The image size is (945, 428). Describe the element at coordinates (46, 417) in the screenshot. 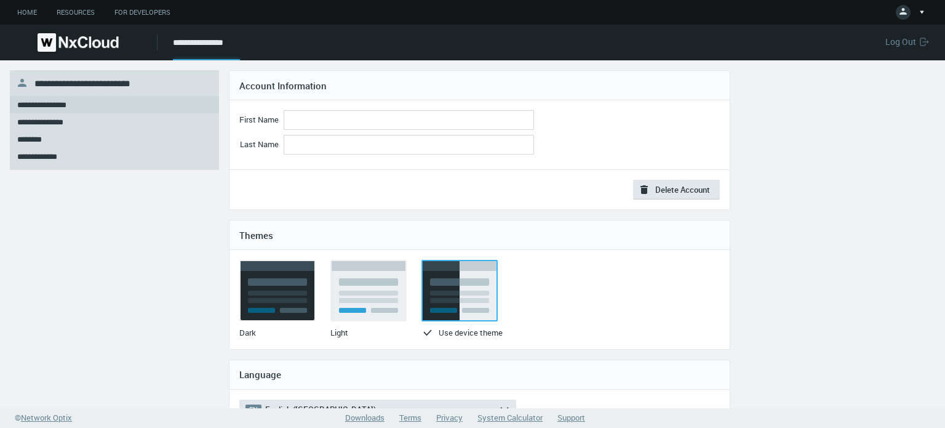

I see `span: Network Optix` at that location.